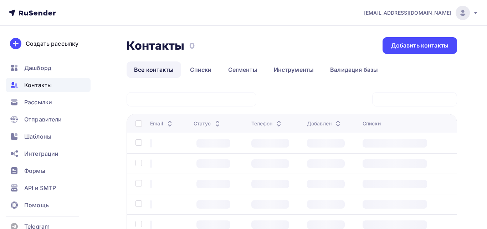  What do you see at coordinates (52, 44) in the screenshot?
I see `div: Создать рассылку` at bounding box center [52, 44].